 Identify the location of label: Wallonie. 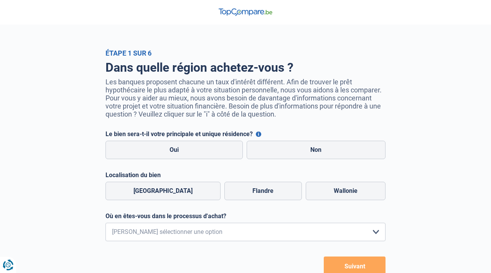
(346, 191).